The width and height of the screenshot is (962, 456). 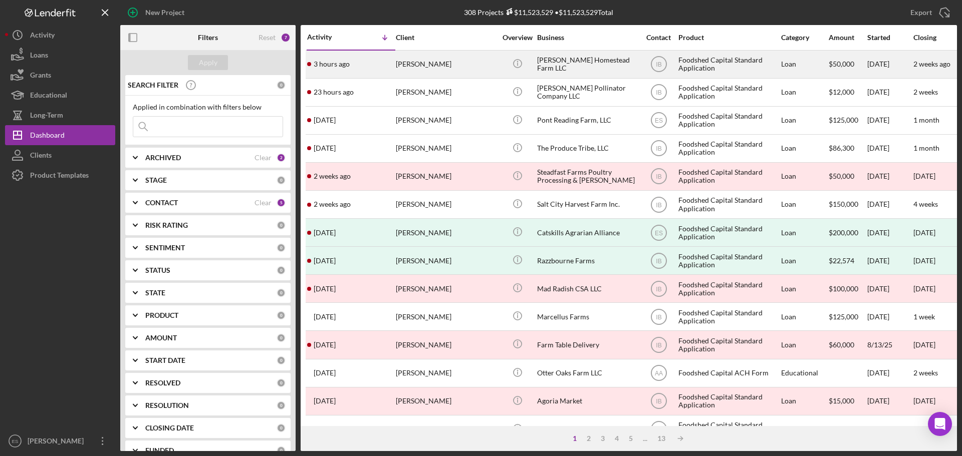 I want to click on time: 2025-09-16 17:39, so click(x=325, y=148).